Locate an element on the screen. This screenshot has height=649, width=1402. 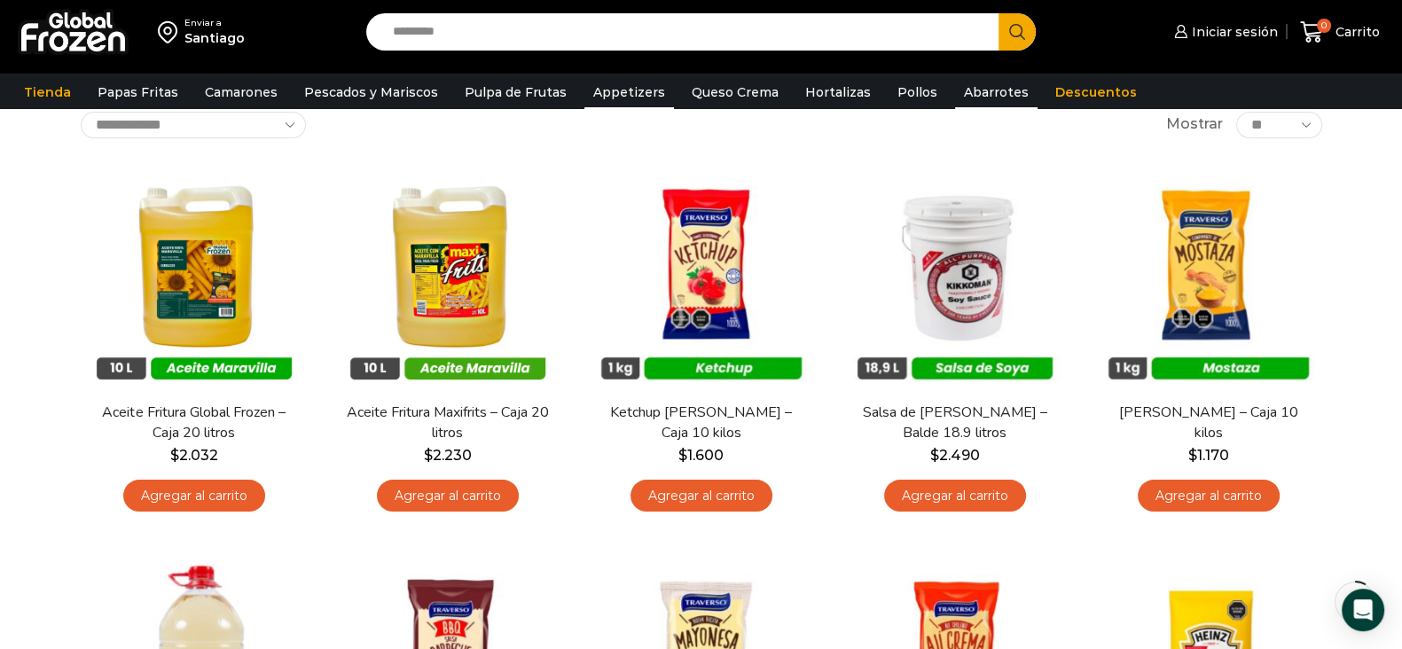
a: Iniciar sesión is located at coordinates (1223, 32).